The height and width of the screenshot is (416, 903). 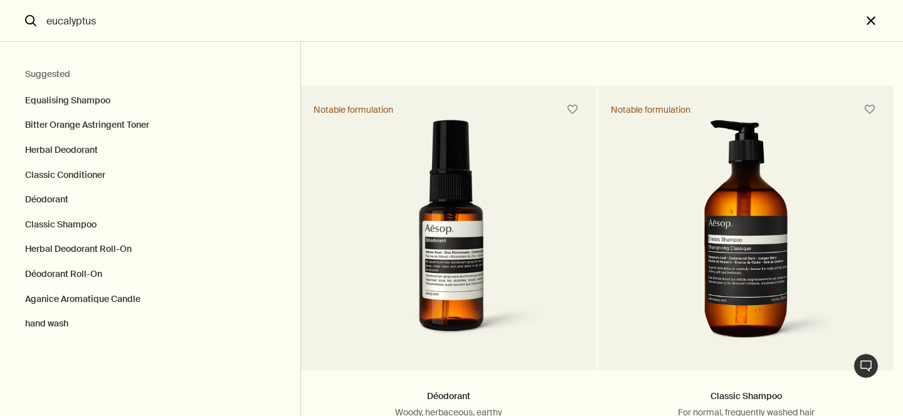 I want to click on a: Deodorant in amber plastic bottle, so click(x=448, y=245).